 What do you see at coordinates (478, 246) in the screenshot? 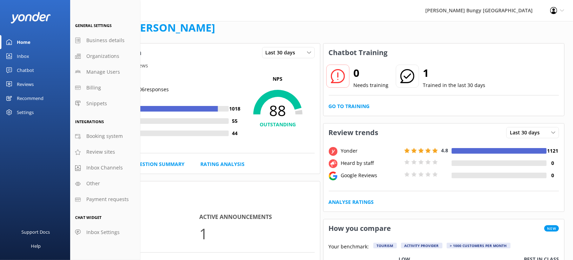
I see `div: > 1000 customers per month` at bounding box center [478, 246].